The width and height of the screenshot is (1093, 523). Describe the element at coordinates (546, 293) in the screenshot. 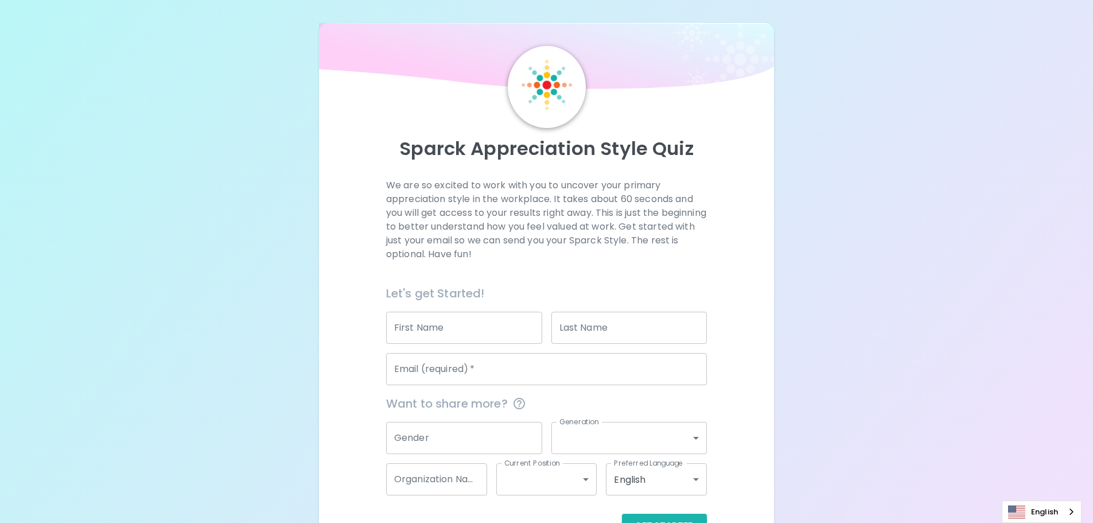

I see `h6: Let's get Started!` at that location.